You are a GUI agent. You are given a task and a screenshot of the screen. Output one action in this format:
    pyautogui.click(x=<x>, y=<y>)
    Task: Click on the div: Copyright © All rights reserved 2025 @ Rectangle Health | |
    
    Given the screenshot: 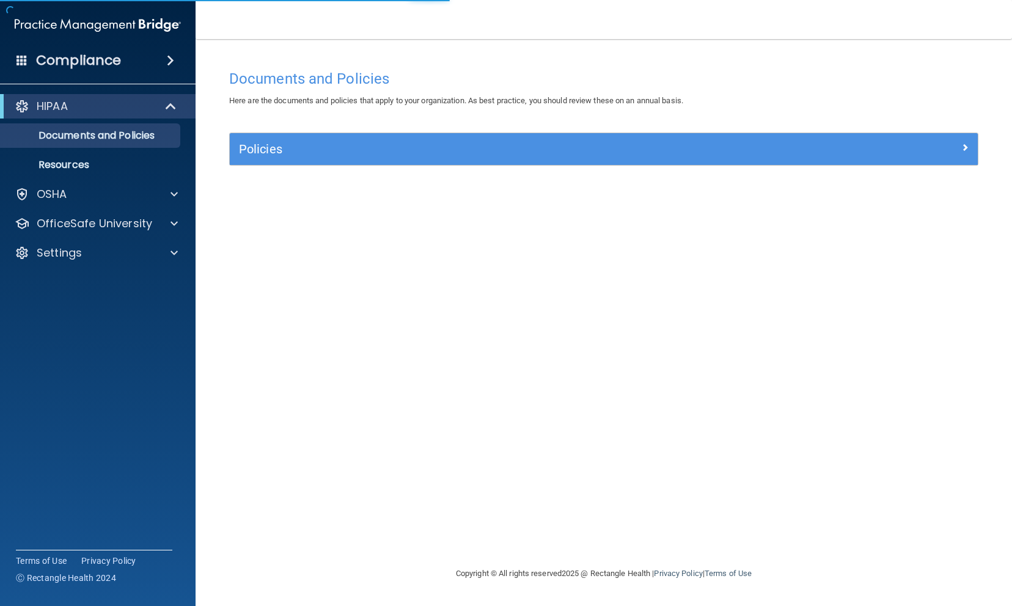 What is the action you would take?
    pyautogui.click(x=604, y=574)
    